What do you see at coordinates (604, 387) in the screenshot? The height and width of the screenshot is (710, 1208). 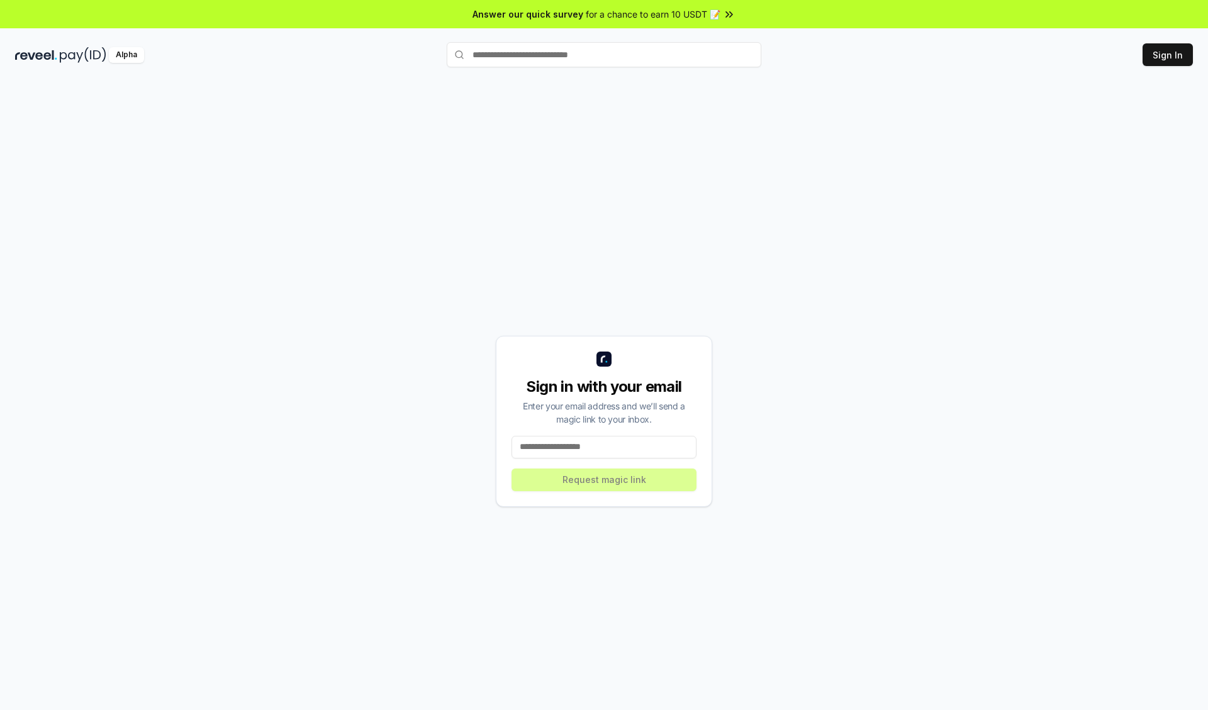 I see `div: Sign in with your email` at bounding box center [604, 387].